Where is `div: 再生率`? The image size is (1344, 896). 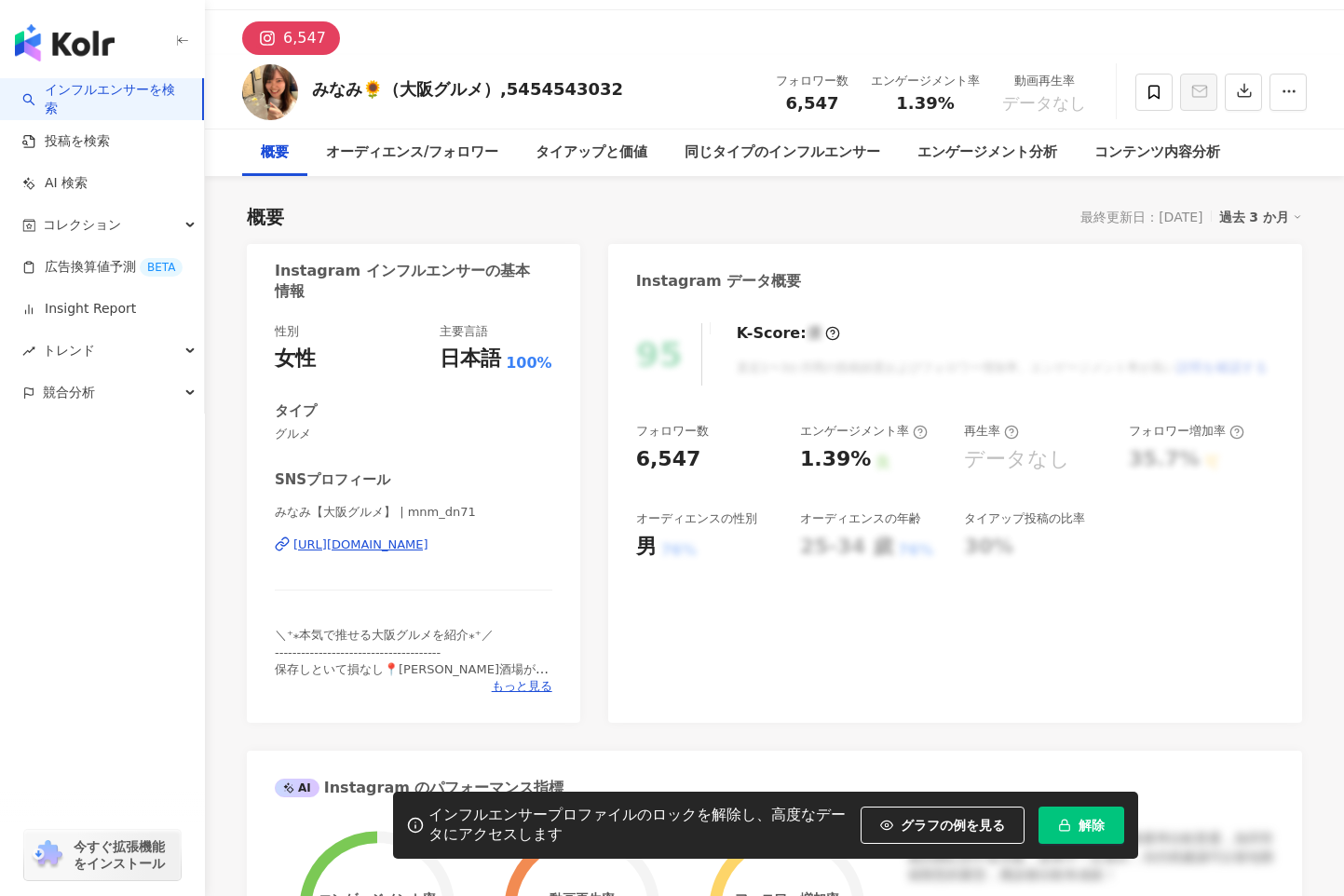 div: 再生率 is located at coordinates (991, 431).